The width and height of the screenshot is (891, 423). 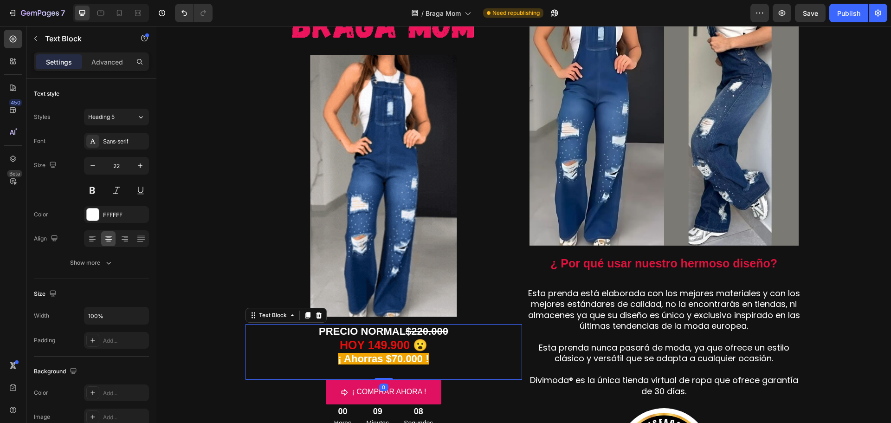 What do you see at coordinates (63, 13) in the screenshot?
I see `p: 7` at bounding box center [63, 13].